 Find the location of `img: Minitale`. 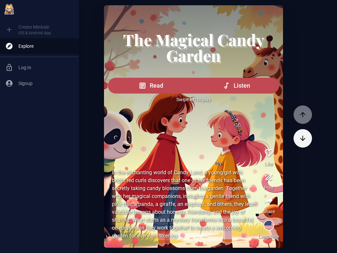

img: Minitale is located at coordinates (9, 9).